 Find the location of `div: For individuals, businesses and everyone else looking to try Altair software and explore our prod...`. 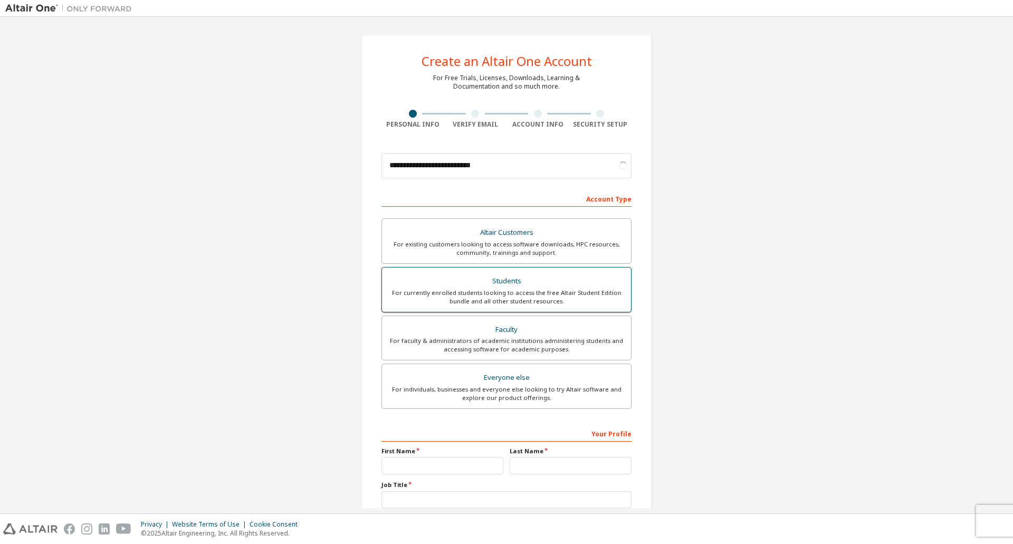

div: For individuals, businesses and everyone else looking to try Altair software and explore our prod... is located at coordinates (506, 394).